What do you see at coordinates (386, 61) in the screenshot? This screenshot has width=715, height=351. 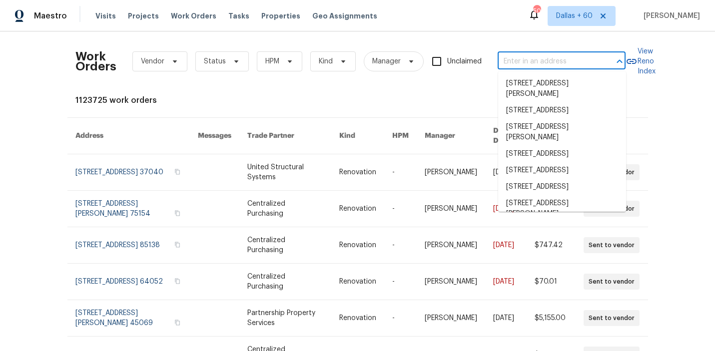 I see `span: Manager` at bounding box center [386, 61].